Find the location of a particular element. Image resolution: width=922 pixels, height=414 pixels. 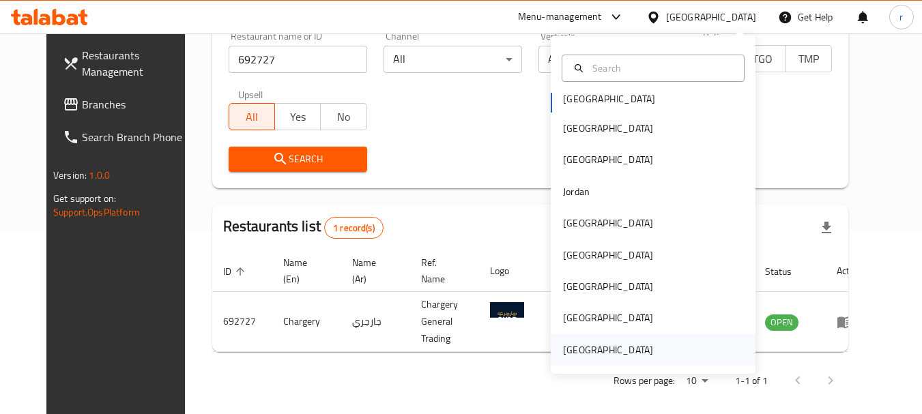

p: 1-1 of 1 is located at coordinates (751, 381).